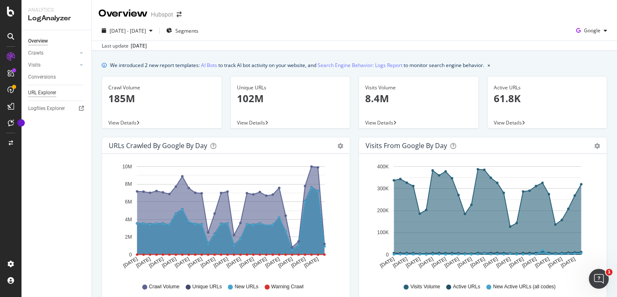  I want to click on a: Crawls, so click(53, 53).